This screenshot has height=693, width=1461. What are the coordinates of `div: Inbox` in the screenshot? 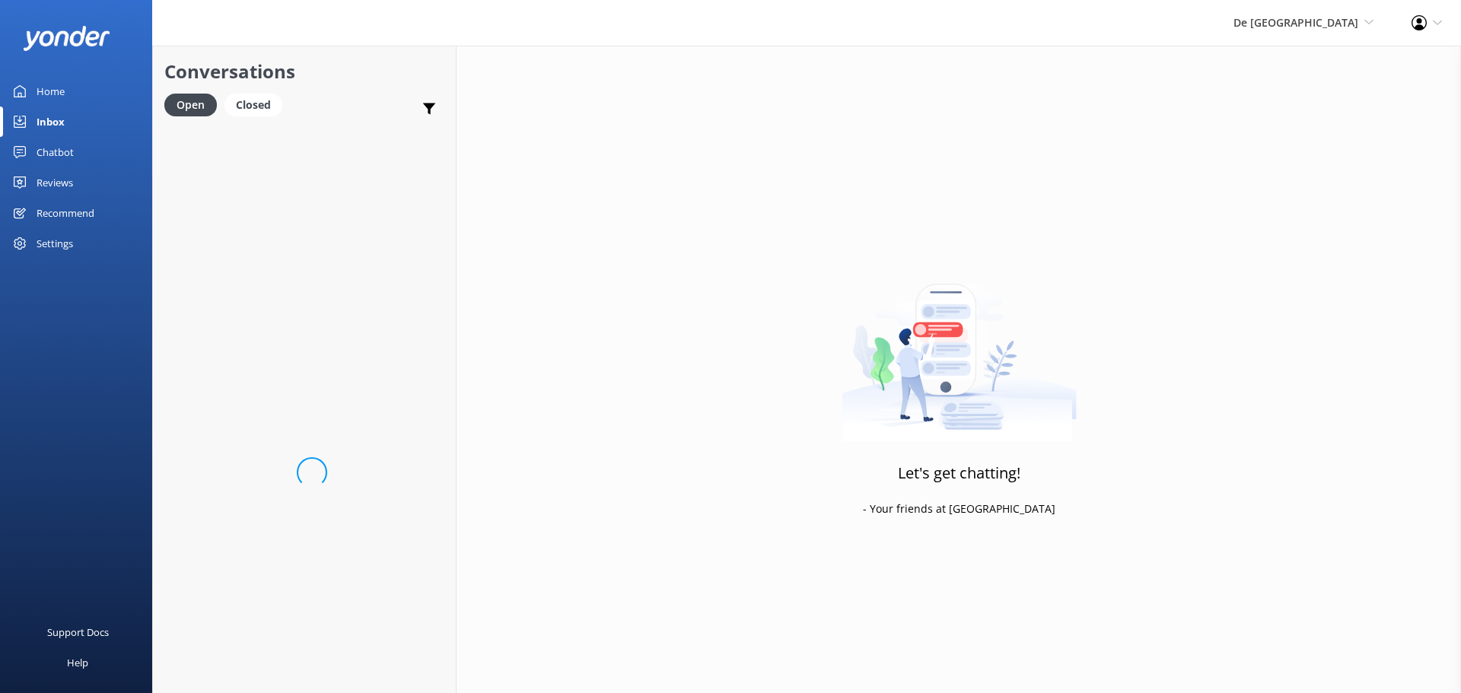 It's located at (50, 122).